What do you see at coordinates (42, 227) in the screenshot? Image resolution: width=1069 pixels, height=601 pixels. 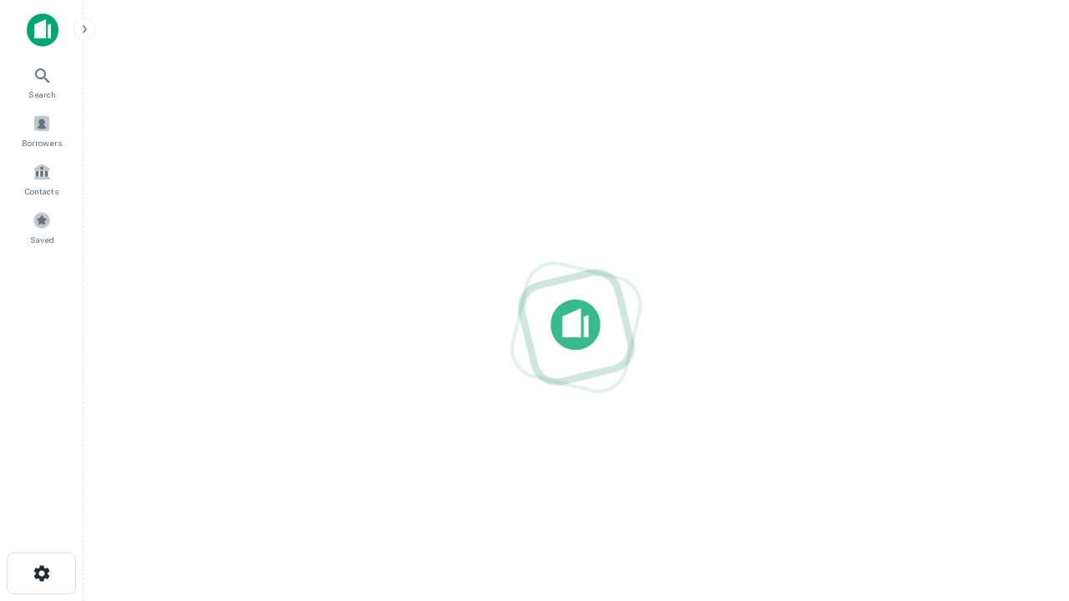 I see `a: Saved` at bounding box center [42, 227].